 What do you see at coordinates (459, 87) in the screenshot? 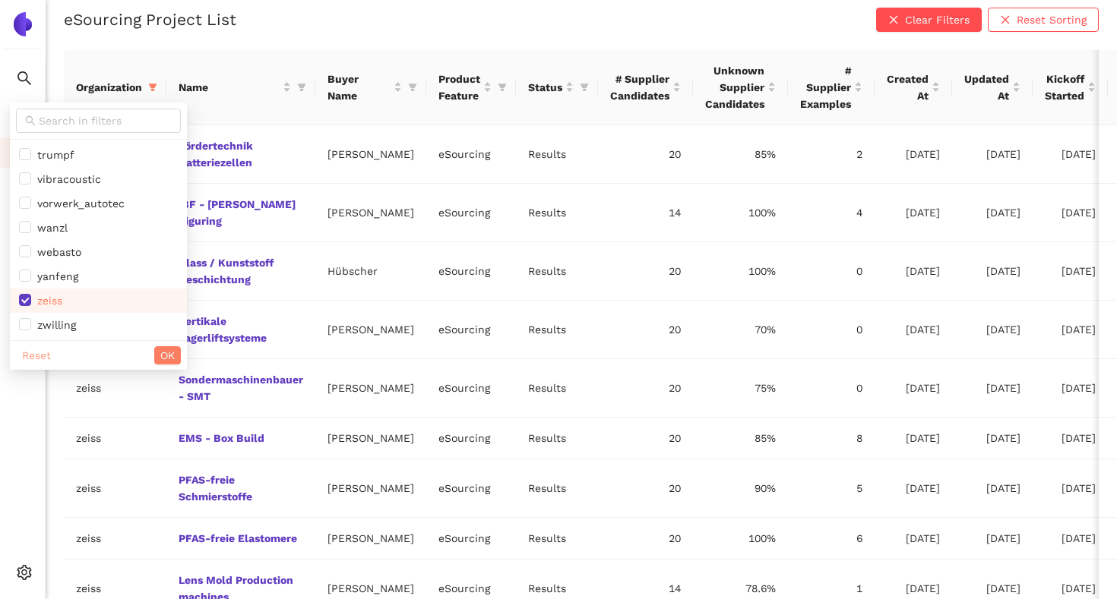
I see `span: Product Feature` at bounding box center [459, 87].